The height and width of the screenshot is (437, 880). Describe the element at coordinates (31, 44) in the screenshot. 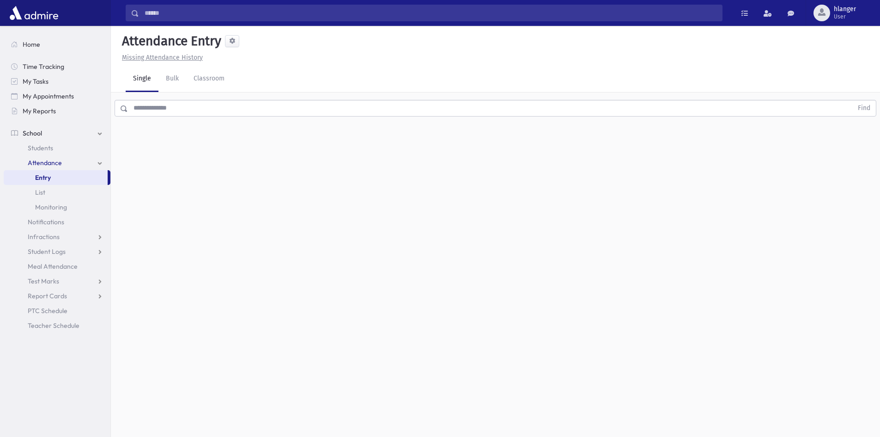

I see `span: Home` at that location.